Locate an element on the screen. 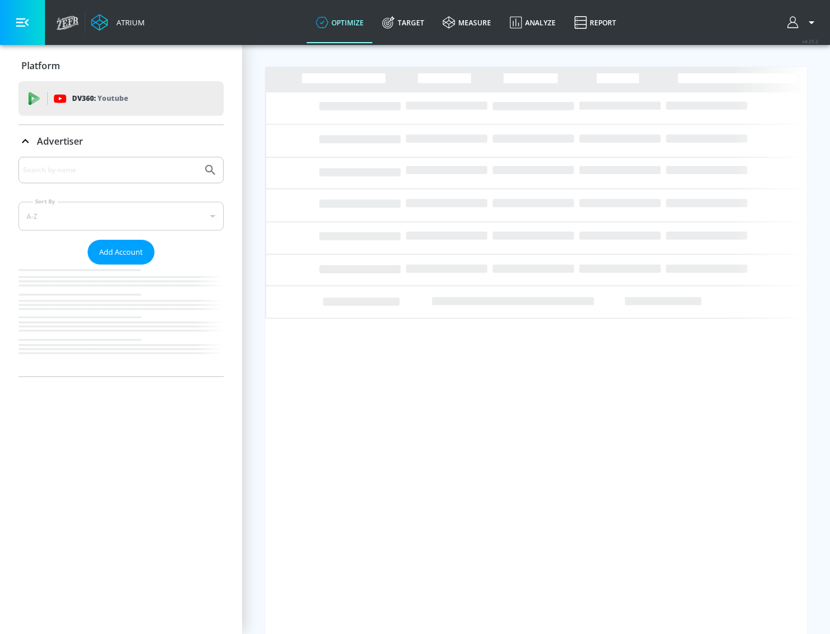 The width and height of the screenshot is (830, 634). a: measure is located at coordinates (467, 22).